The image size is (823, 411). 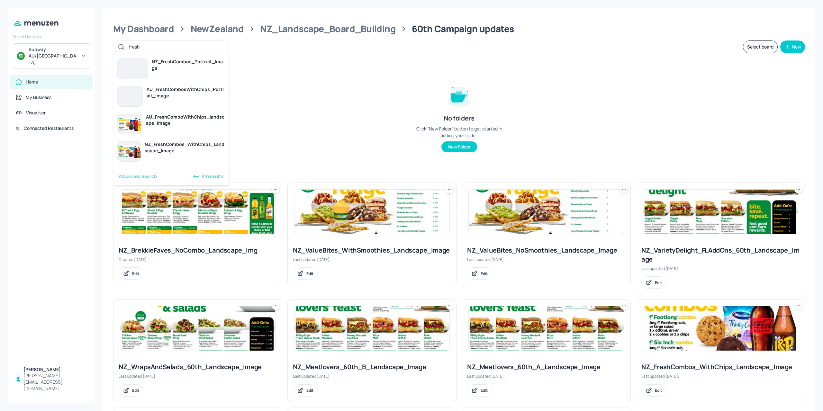 What do you see at coordinates (459, 147) in the screenshot?
I see `button: New Folder` at bounding box center [459, 147].